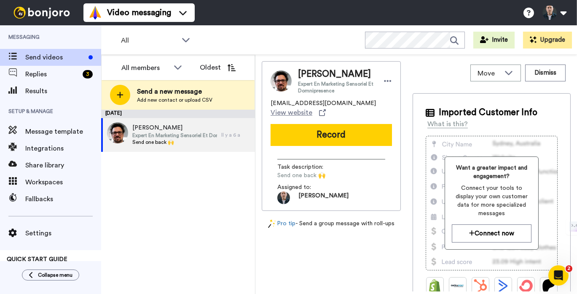  I want to click on img: Shopify, so click(435, 286).